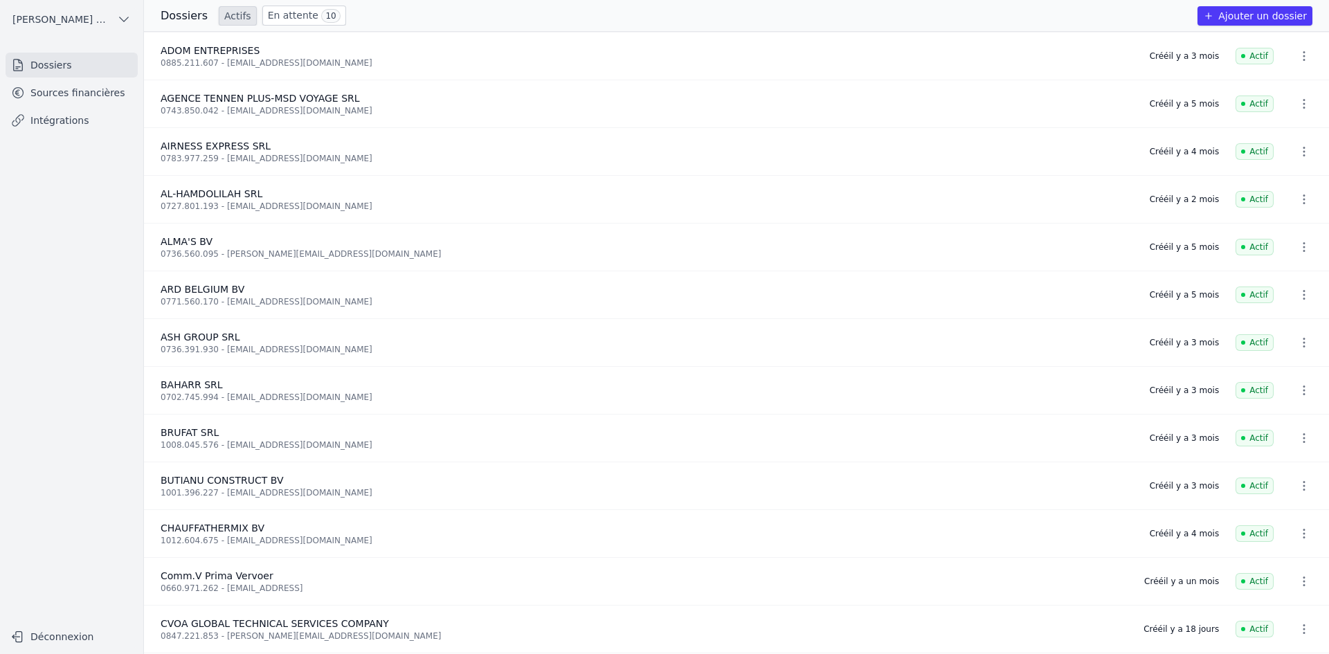 This screenshot has width=1329, height=654. I want to click on button: Déconnexion, so click(71, 637).